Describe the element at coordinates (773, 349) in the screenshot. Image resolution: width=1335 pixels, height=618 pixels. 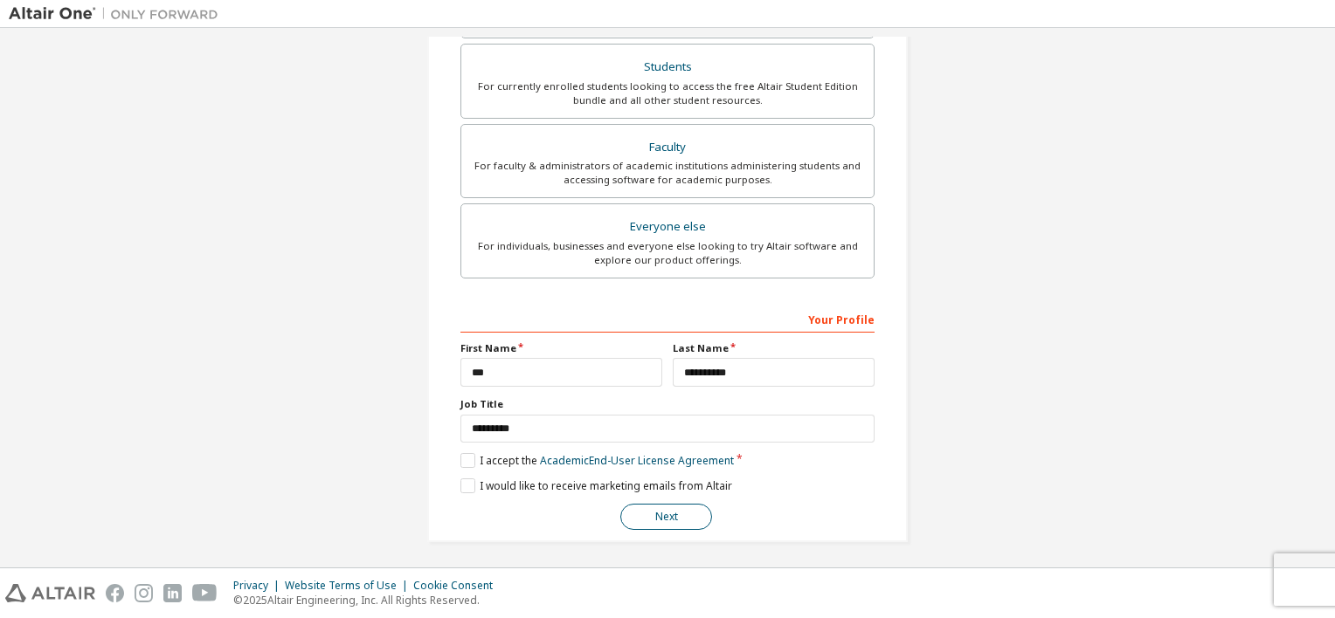
I see `label: Last Name` at that location.